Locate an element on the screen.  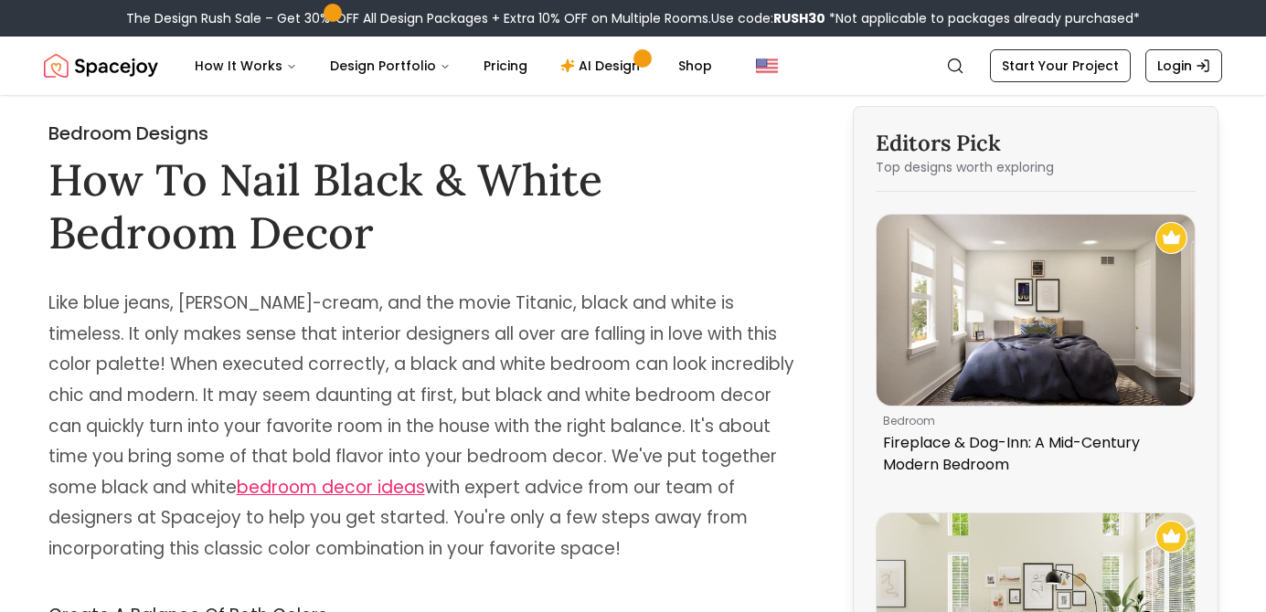
span: Use code: is located at coordinates (768, 18).